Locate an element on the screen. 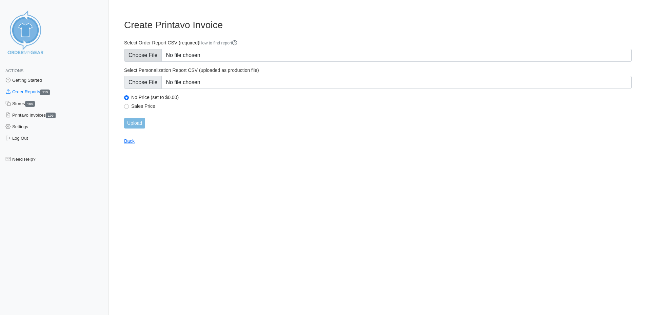 The width and height of the screenshot is (651, 315). a: Back is located at coordinates (129, 141).